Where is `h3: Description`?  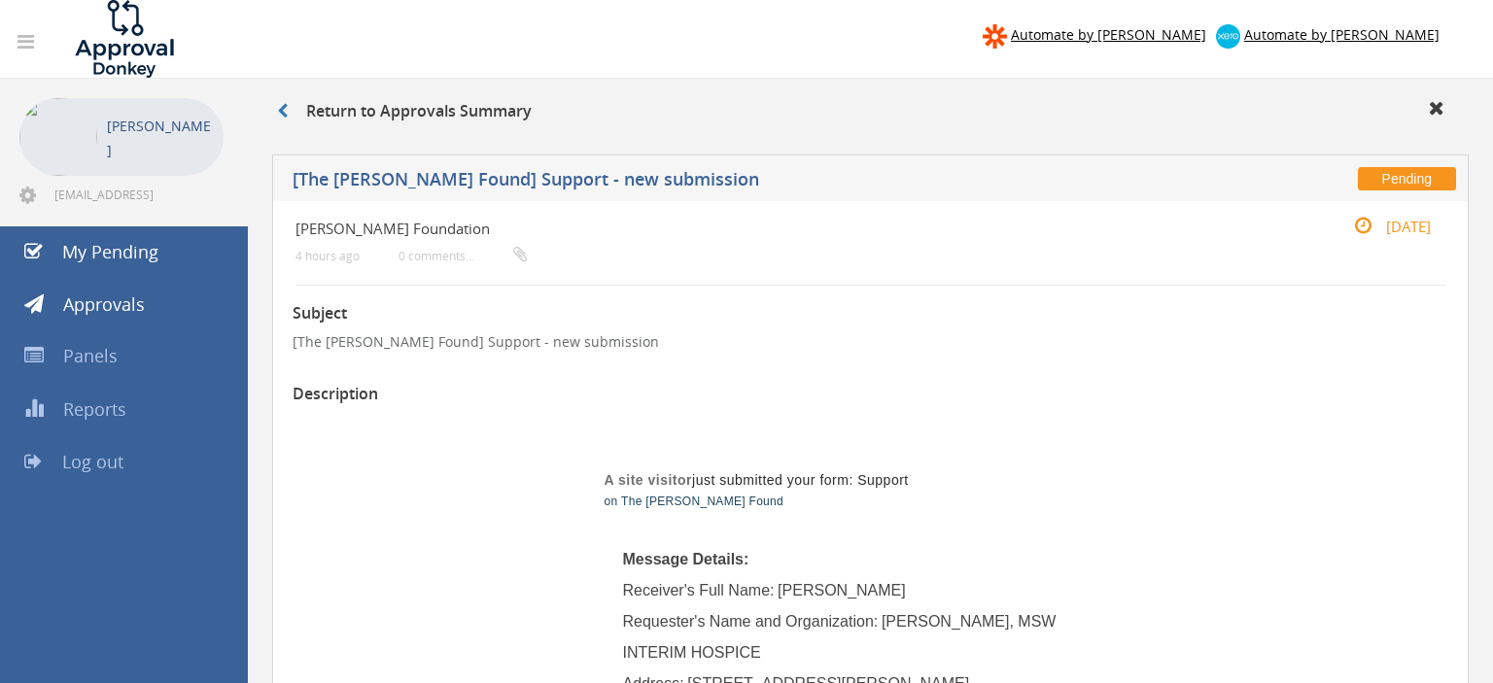
h3: Description is located at coordinates (870, 395).